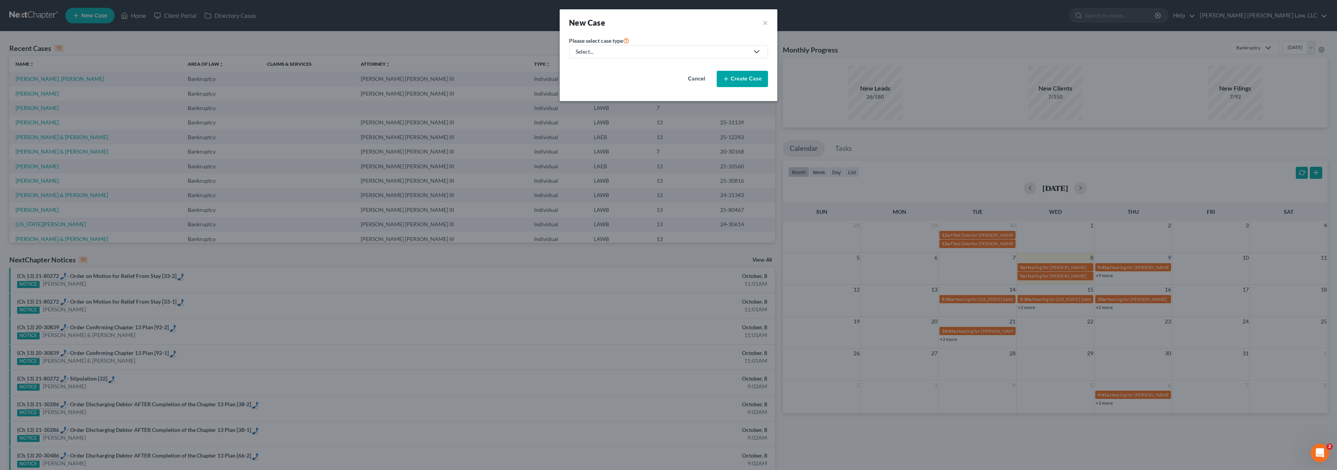  Describe the element at coordinates (662, 52) in the screenshot. I see `div: Select...` at that location.